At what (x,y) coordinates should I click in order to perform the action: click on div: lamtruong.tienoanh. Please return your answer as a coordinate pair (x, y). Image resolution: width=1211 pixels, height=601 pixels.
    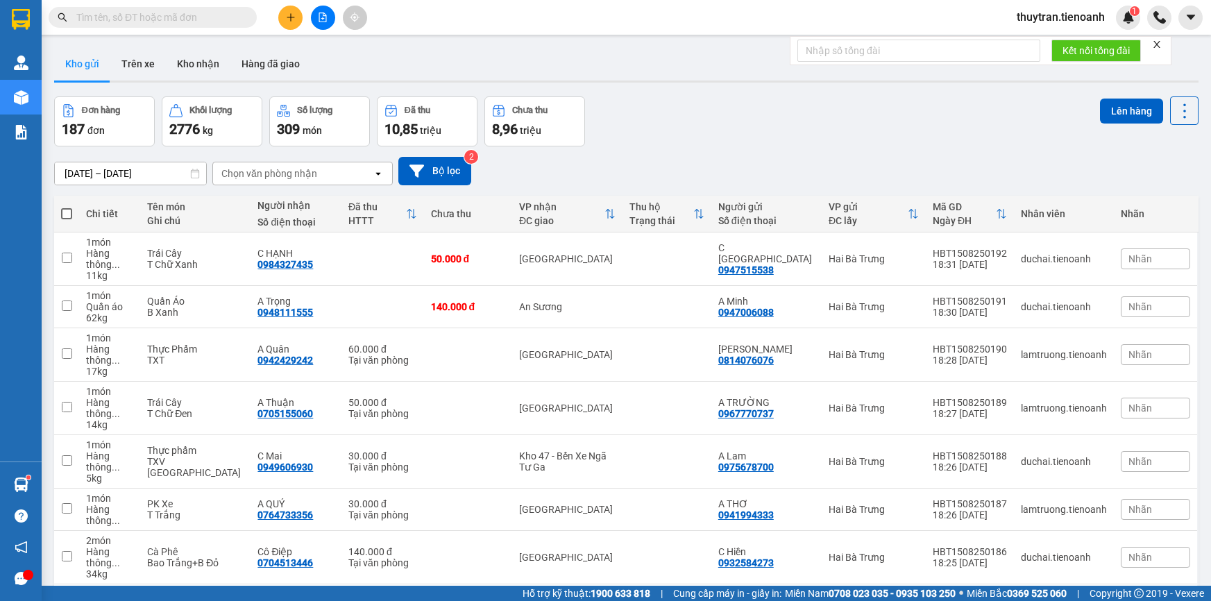
    Looking at the image, I should click on (1064, 509).